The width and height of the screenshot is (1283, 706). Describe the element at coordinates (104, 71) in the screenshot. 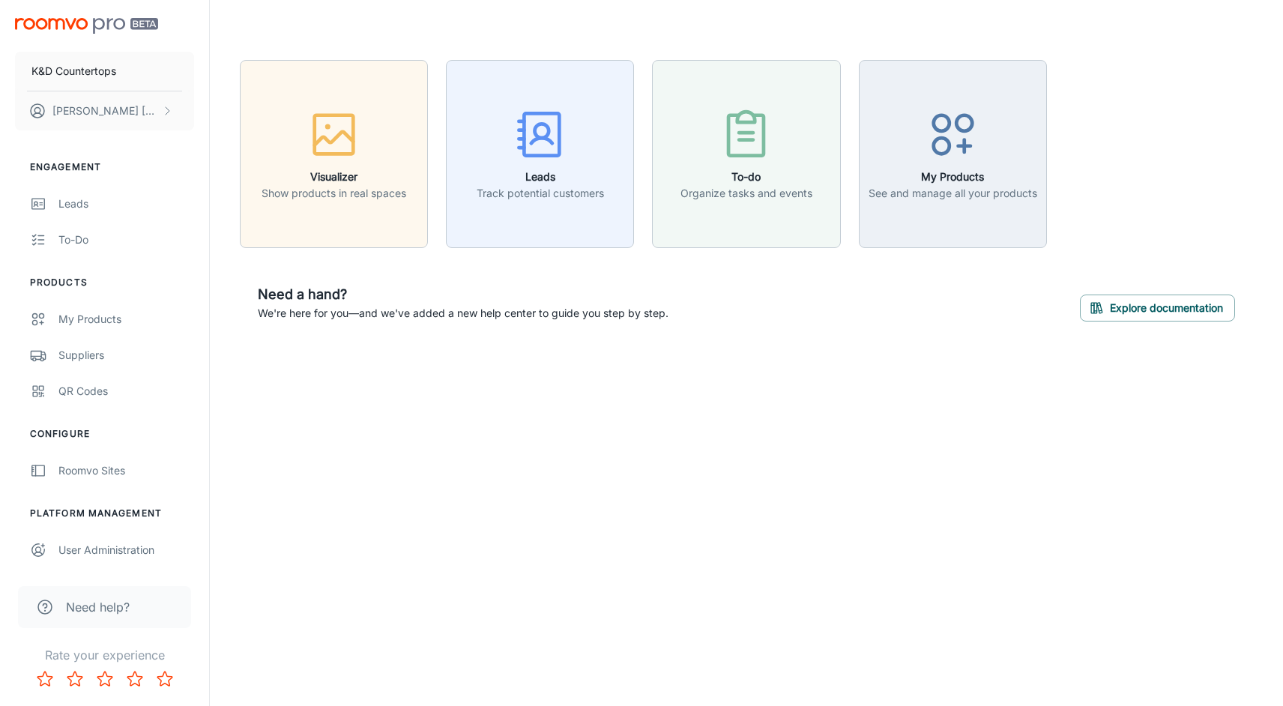

I see `button: K&D Countertops` at that location.